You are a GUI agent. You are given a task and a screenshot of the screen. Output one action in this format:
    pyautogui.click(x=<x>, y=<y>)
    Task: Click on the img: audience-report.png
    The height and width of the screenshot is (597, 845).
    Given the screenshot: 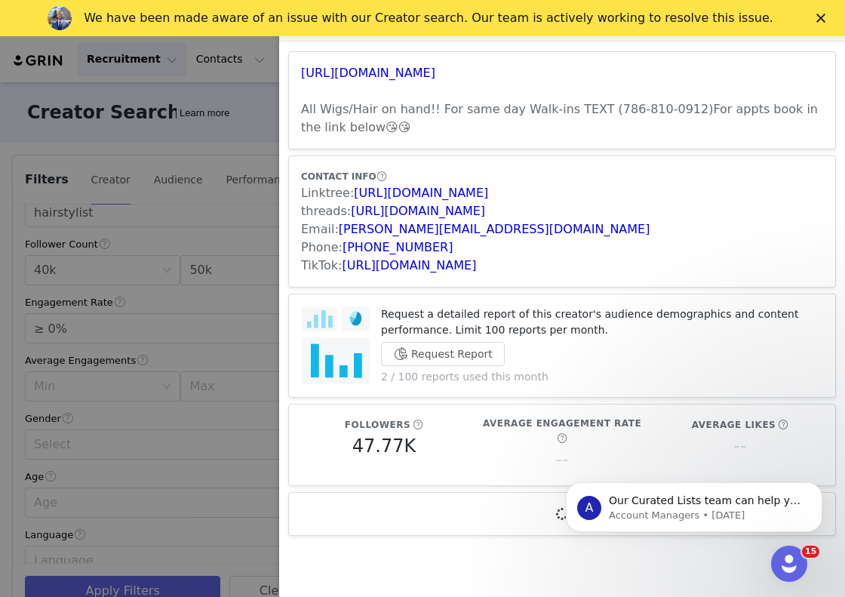 What is the action you would take?
    pyautogui.click(x=335, y=346)
    